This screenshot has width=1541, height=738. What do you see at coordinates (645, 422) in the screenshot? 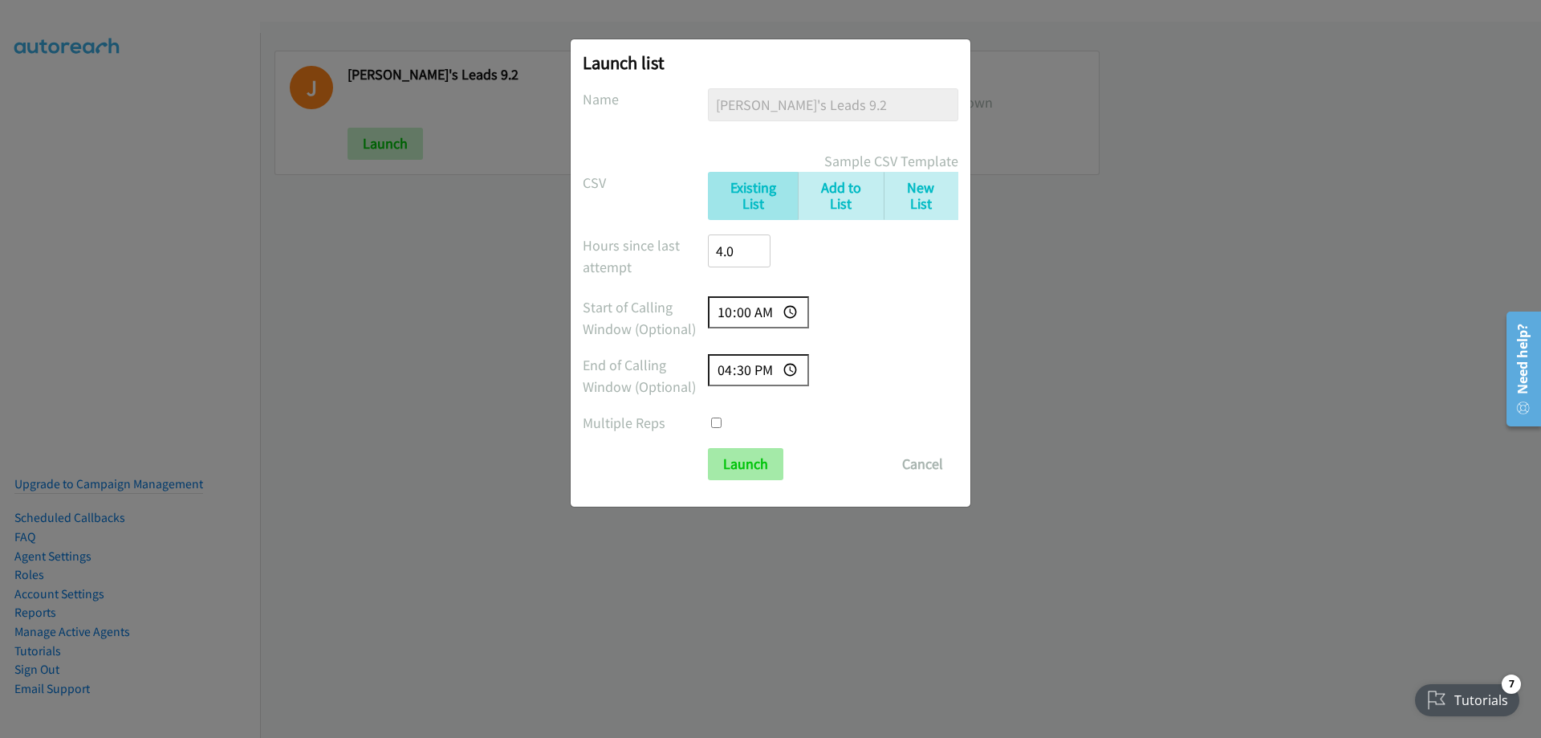
I see `label: Multiple Reps` at bounding box center [645, 422].